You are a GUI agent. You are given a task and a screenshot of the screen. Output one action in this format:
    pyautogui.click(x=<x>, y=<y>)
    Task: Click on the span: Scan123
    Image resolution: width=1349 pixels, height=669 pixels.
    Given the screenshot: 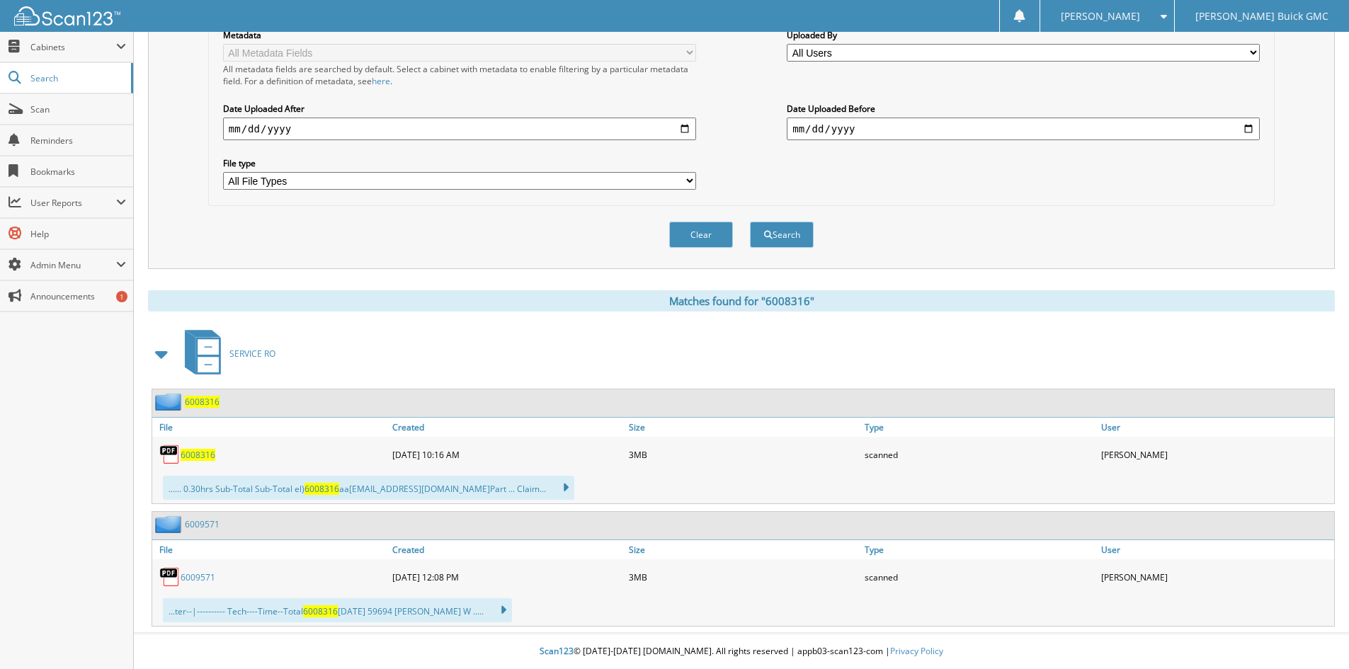 What is the action you would take?
    pyautogui.click(x=556, y=651)
    